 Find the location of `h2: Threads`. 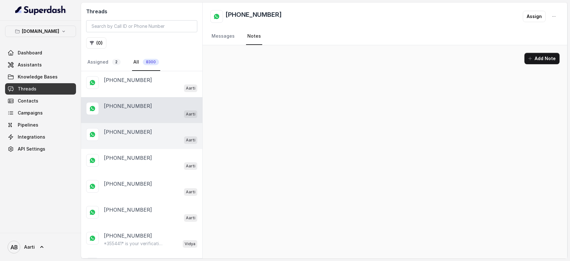

h2: Threads is located at coordinates (142, 11).